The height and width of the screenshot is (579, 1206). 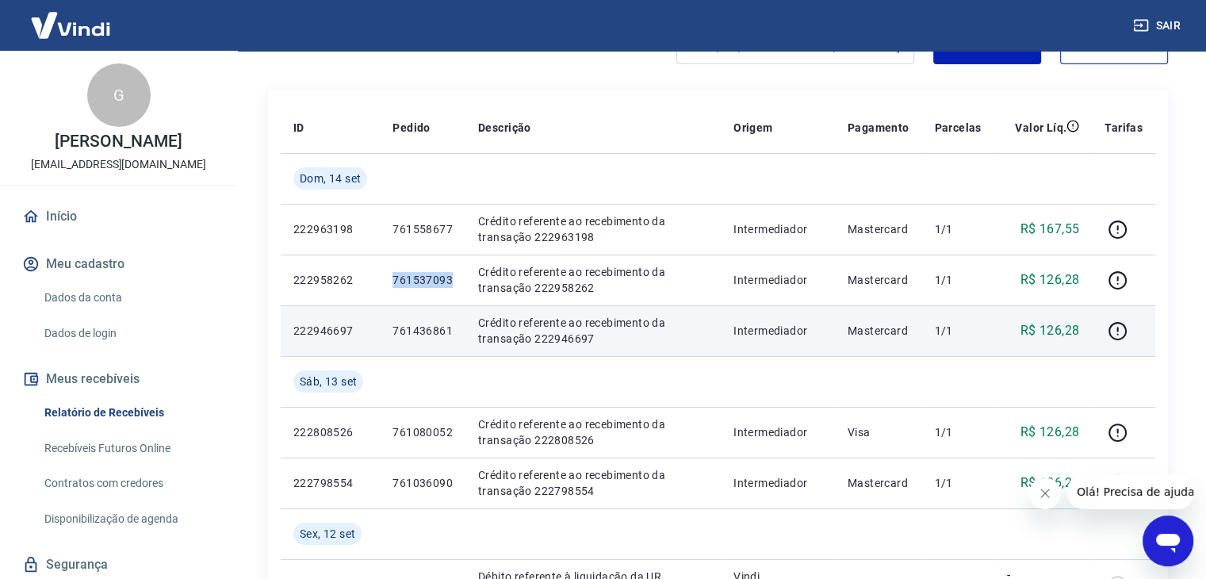 I want to click on button: Meu cadastro, so click(x=118, y=264).